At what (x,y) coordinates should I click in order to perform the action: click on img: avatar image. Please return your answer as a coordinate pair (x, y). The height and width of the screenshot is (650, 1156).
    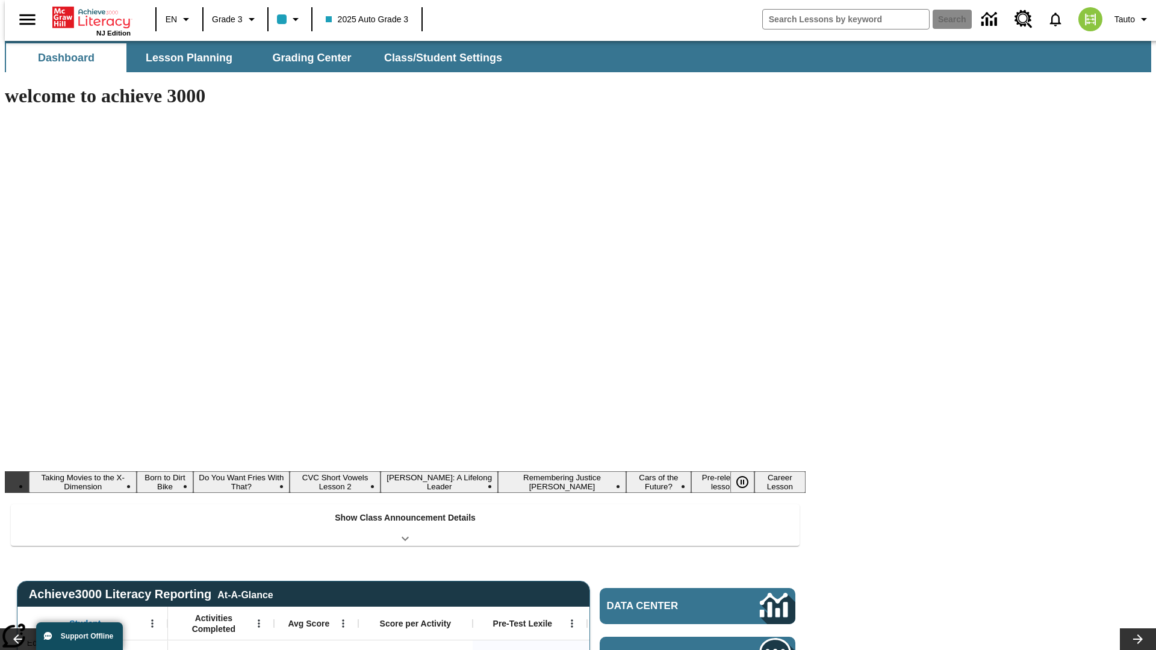
    Looking at the image, I should click on (1091, 19).